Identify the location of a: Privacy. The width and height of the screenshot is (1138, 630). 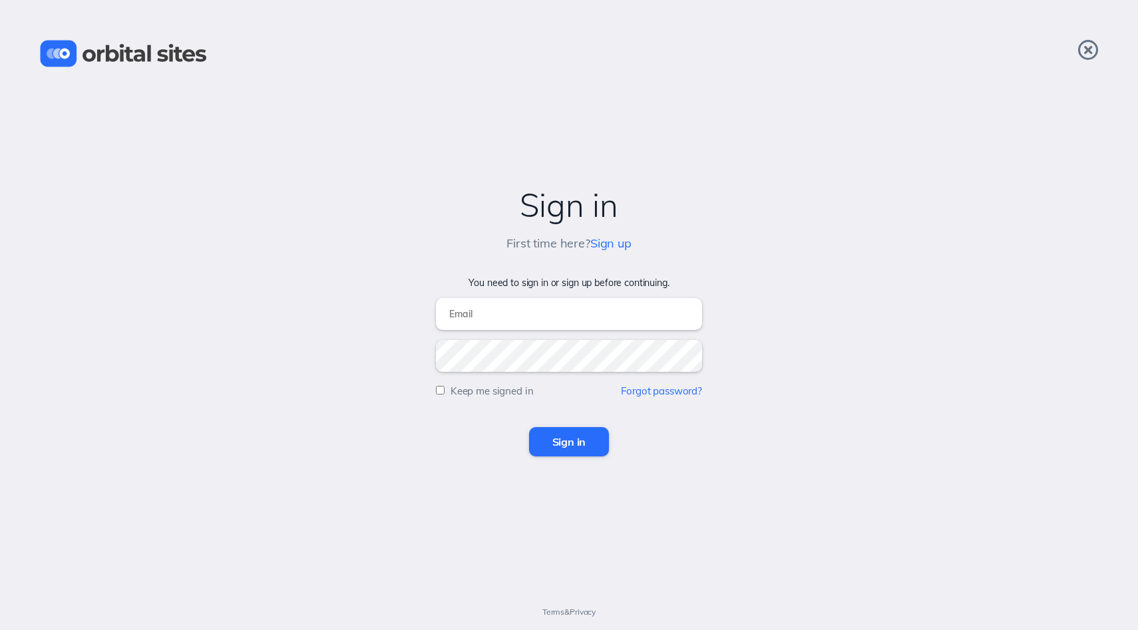
(582, 612).